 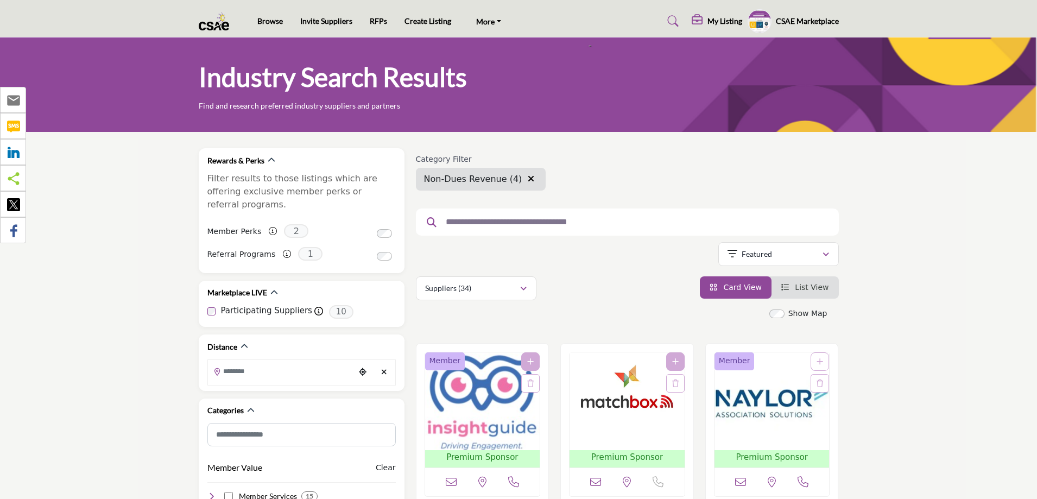 I want to click on div: Clear search location, so click(x=384, y=372).